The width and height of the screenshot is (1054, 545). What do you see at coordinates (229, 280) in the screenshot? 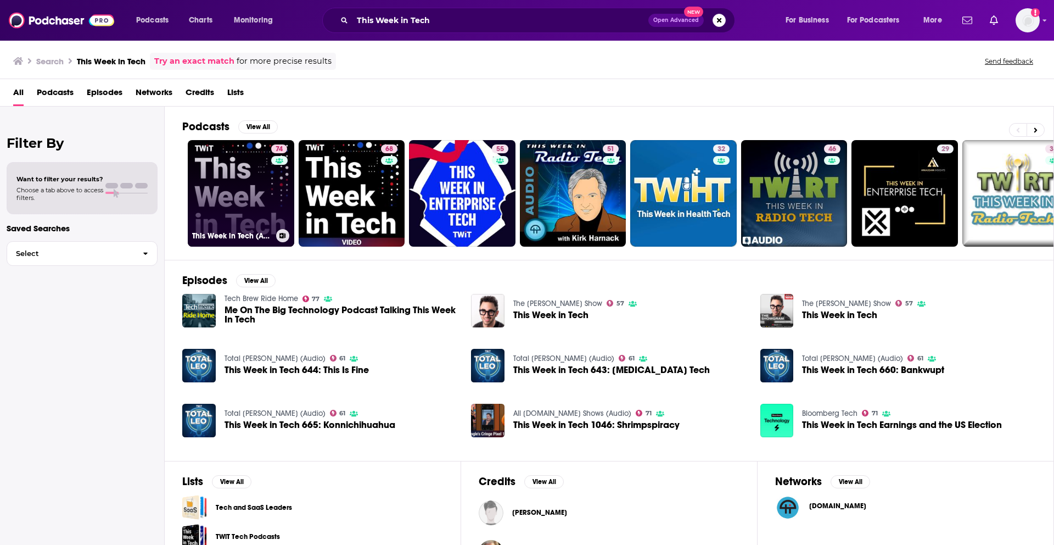
I see `a: EpisodesView All` at bounding box center [229, 280].